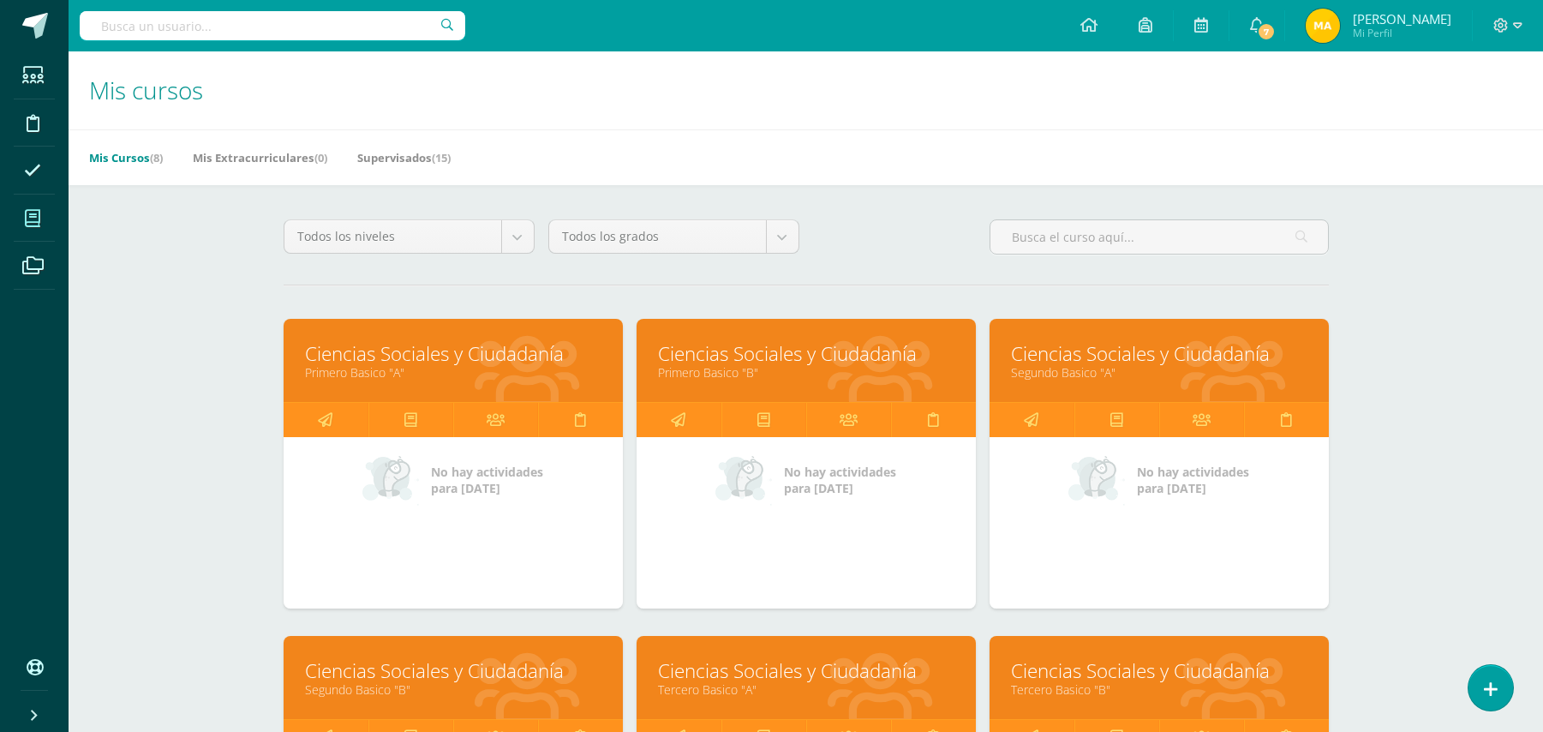 The width and height of the screenshot is (1543, 732). I want to click on a: Mis Cursos(8), so click(126, 158).